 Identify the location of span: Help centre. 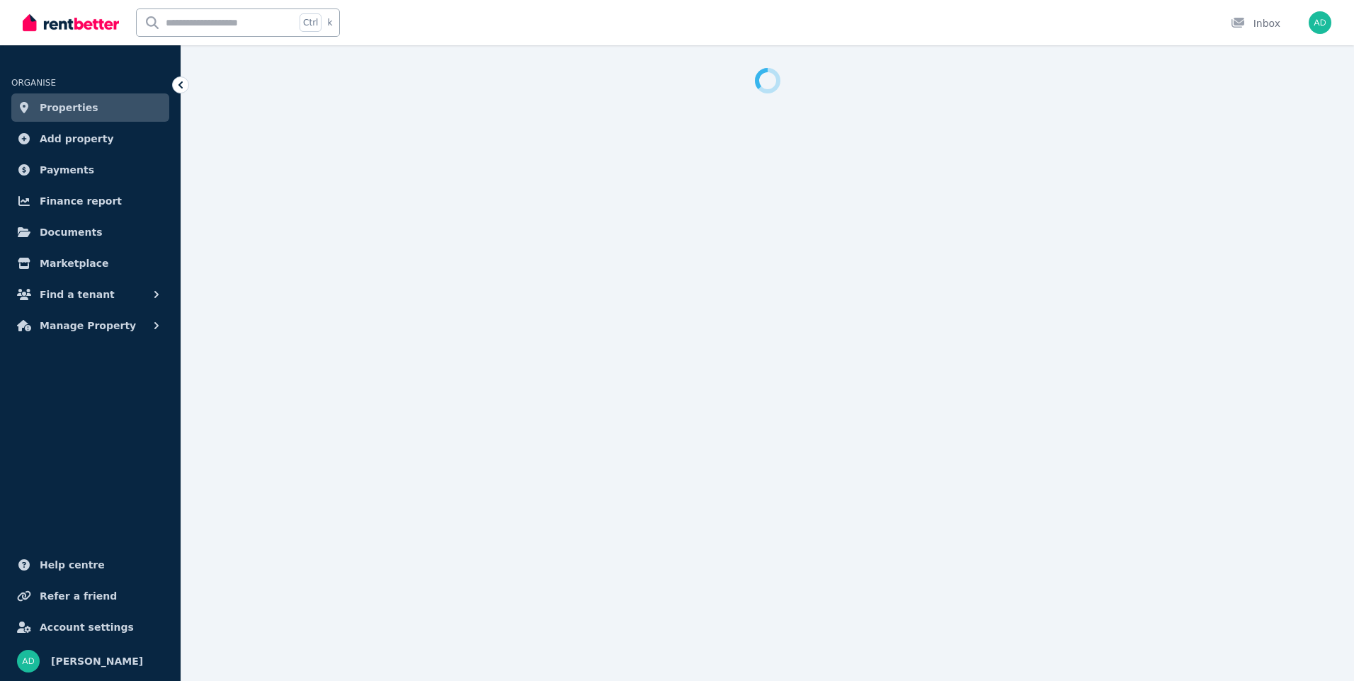
(72, 565).